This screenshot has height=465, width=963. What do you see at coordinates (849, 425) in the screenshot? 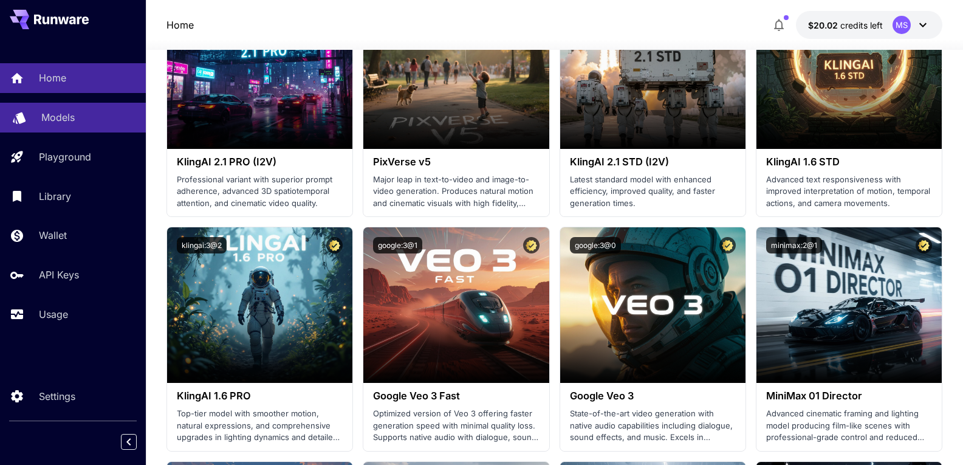
I see `p: Advanced cinematic framing and lighting model producing film-like scenes with professional-grade ...` at bounding box center [849, 425].